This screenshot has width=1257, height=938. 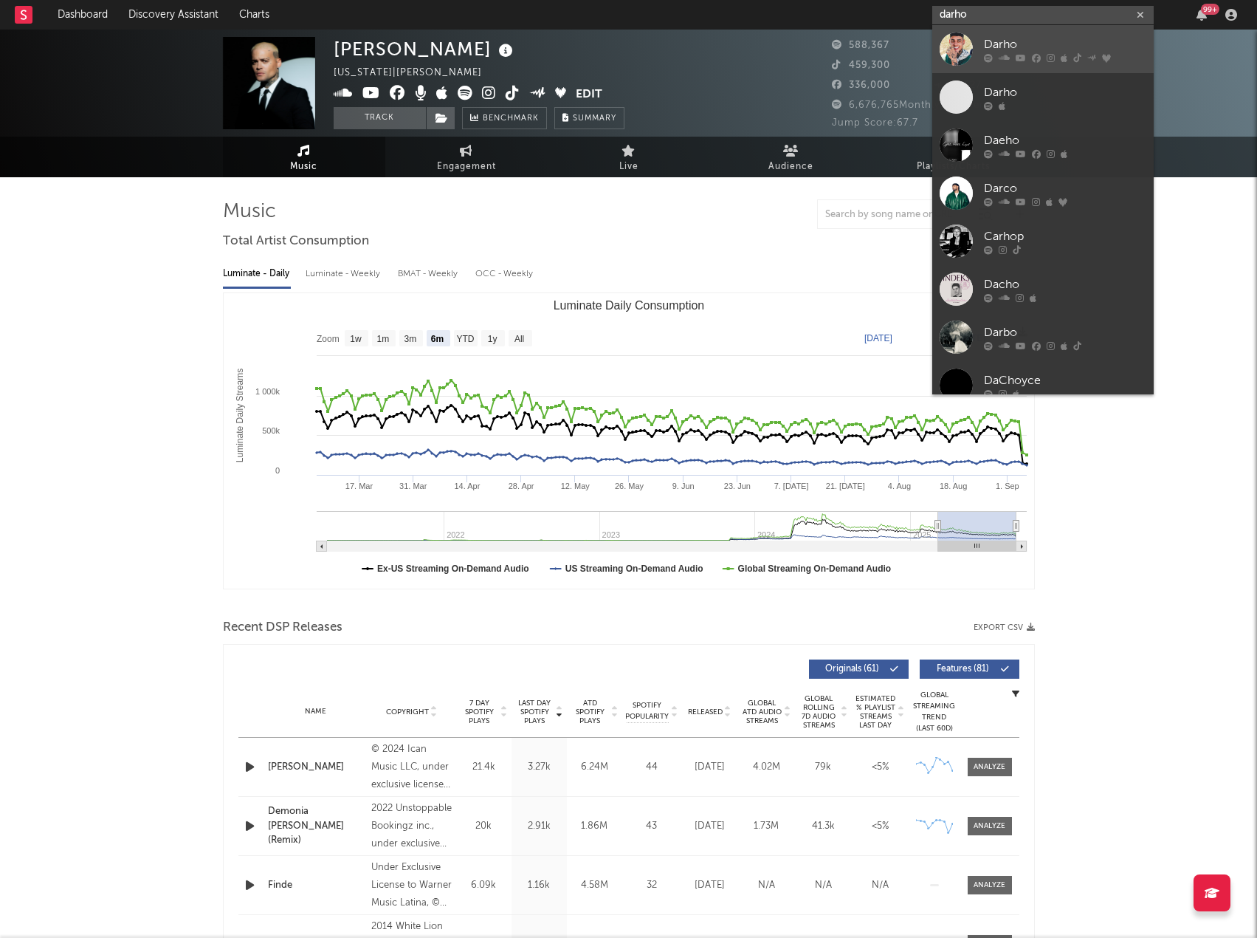 What do you see at coordinates (1043, 241) in the screenshot?
I see `a: Carhop` at bounding box center [1043, 241].